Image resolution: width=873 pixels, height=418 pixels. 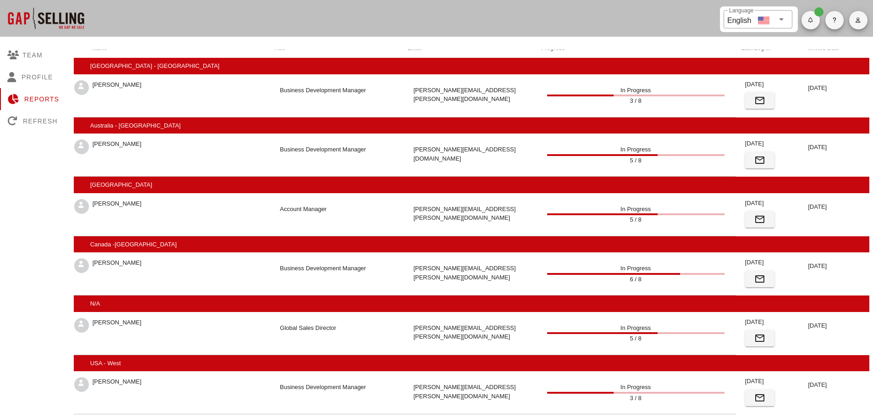 What do you see at coordinates (819, 12) in the screenshot?
I see `span: Badge` at bounding box center [819, 12].